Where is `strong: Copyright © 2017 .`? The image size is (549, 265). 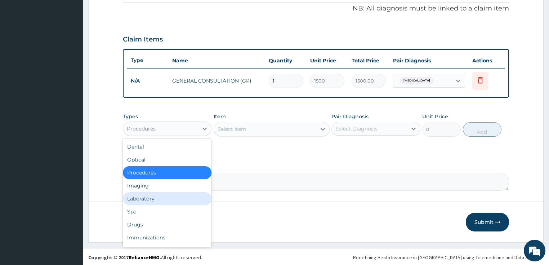
strong: Copyright © 2017 . is located at coordinates (125, 257).